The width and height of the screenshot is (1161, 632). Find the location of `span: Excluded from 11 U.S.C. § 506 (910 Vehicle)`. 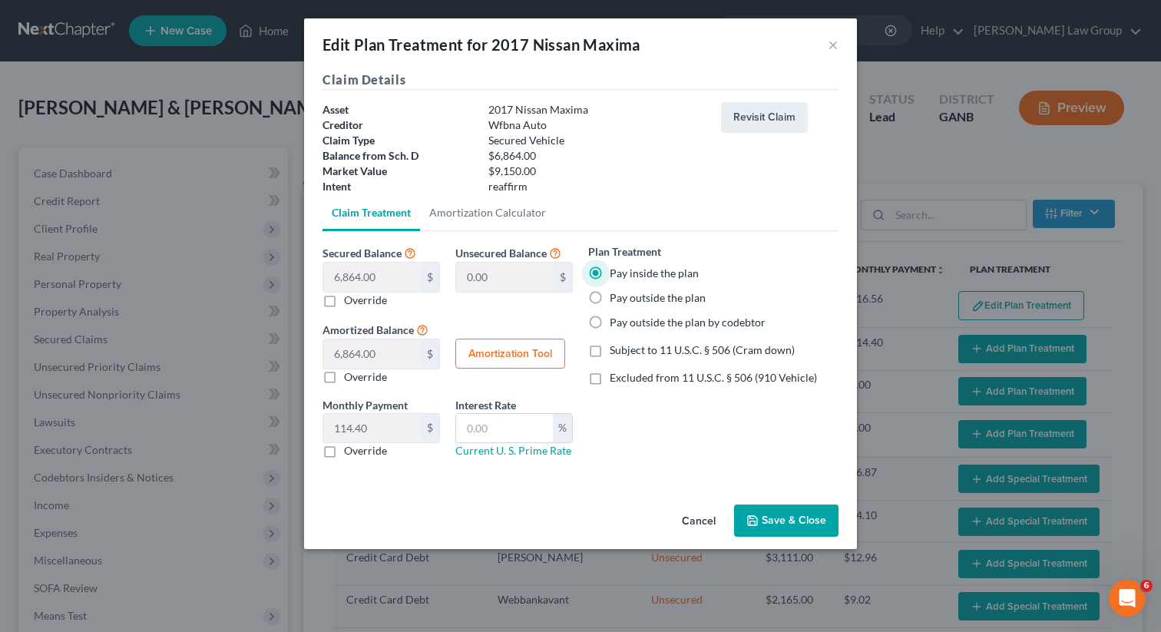

span: Excluded from 11 U.S.C. § 506 (910 Vehicle) is located at coordinates (713, 377).